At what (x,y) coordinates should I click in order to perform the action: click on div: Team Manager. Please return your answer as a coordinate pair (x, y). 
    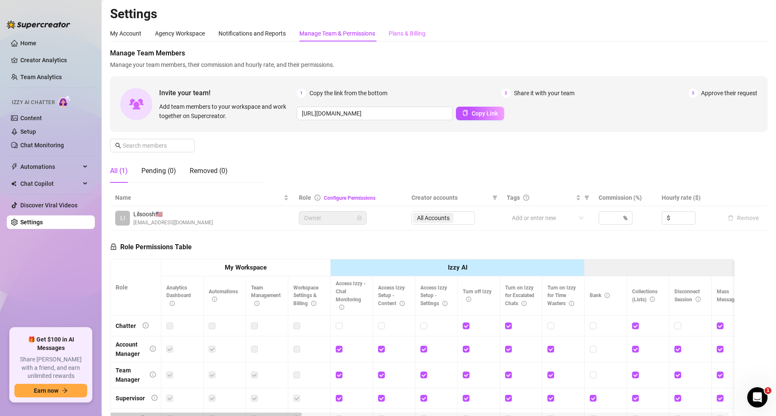
    Looking at the image, I should click on (129, 375).